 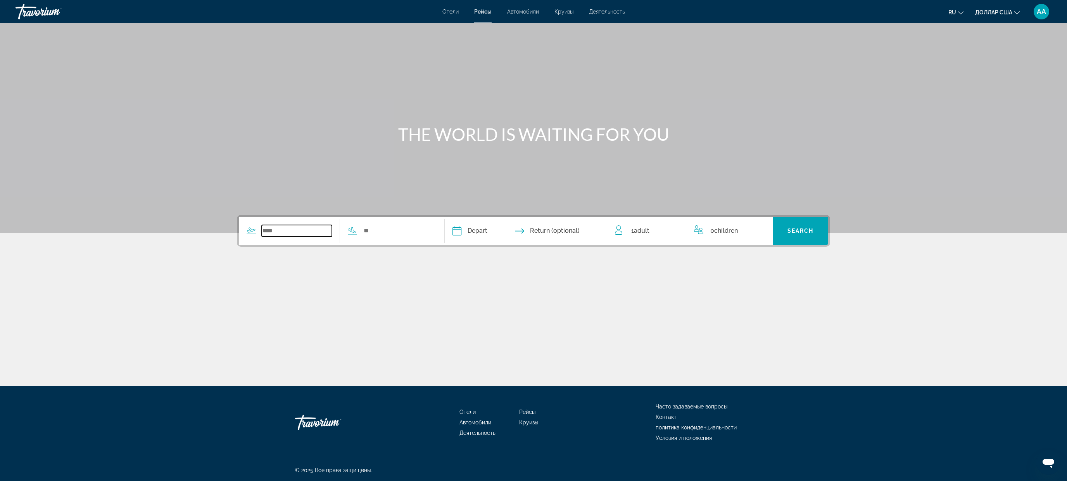 I want to click on font: Условия и положения, so click(x=684, y=438).